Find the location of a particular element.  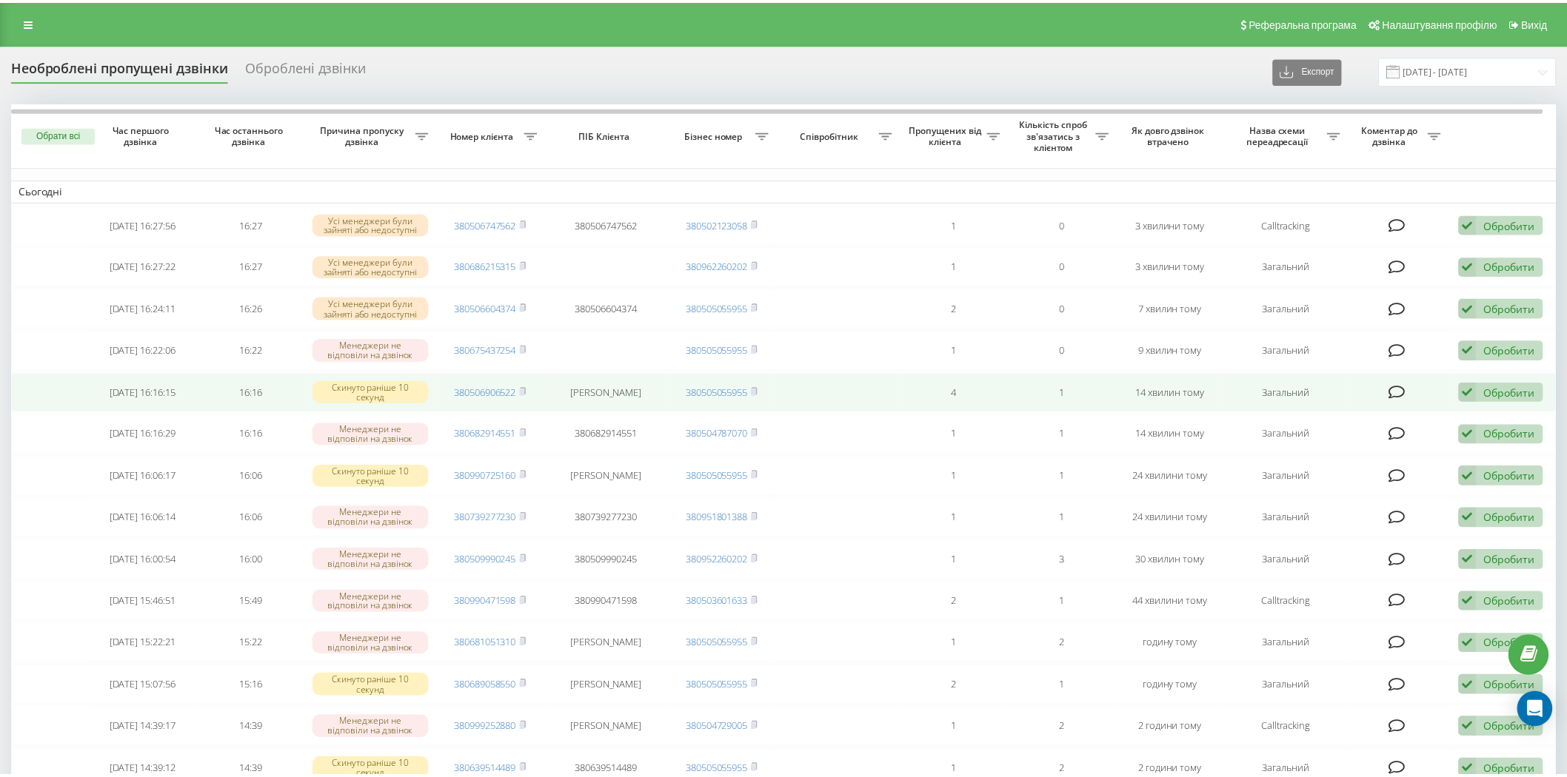

td: 15:22 is located at coordinates (252, 644).